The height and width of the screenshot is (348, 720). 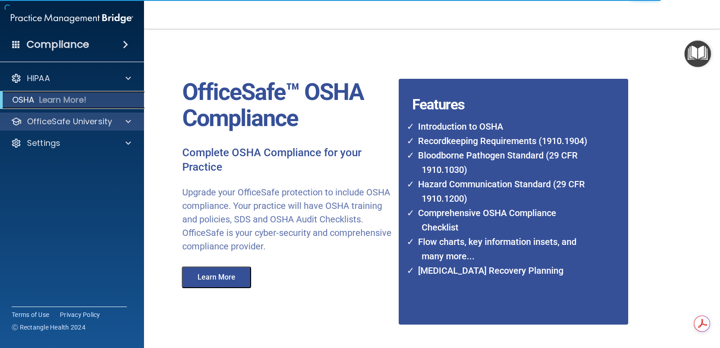 I want to click on li: Recordkeeping Requirements (1910.1904), so click(x=503, y=141).